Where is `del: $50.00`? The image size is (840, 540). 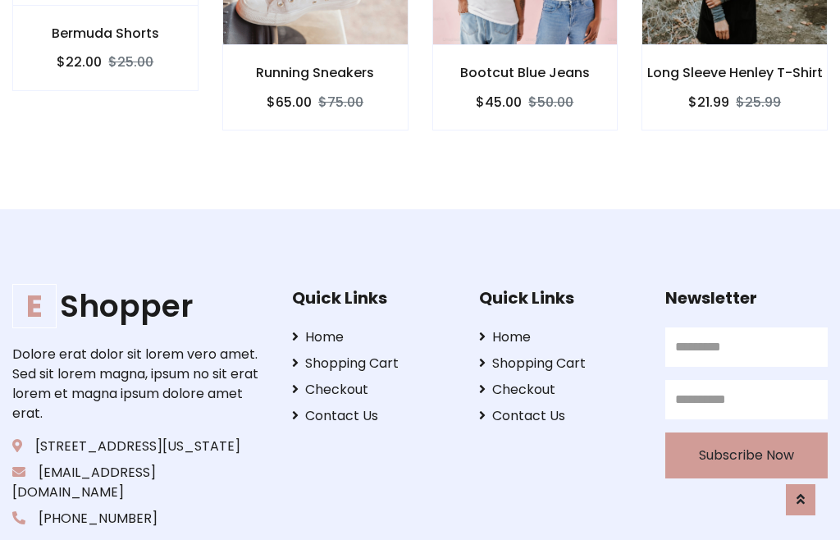 del: $50.00 is located at coordinates (551, 102).